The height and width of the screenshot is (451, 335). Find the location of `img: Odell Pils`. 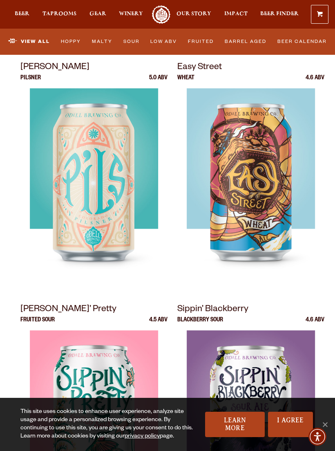

img: Odell Pils is located at coordinates (94, 191).